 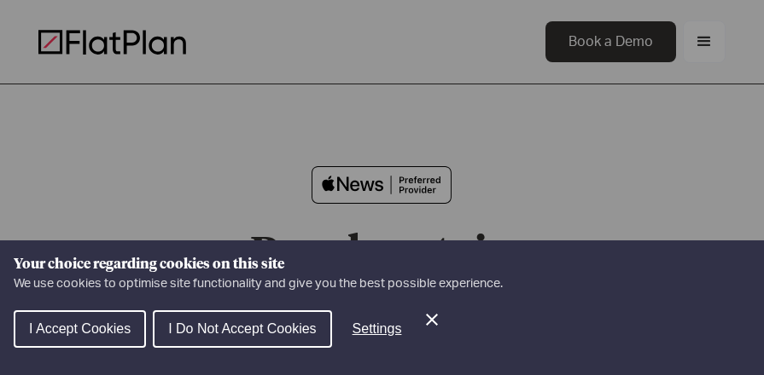 What do you see at coordinates (241, 329) in the screenshot?
I see `button: I Do Not Accept Cookies` at bounding box center [241, 329].